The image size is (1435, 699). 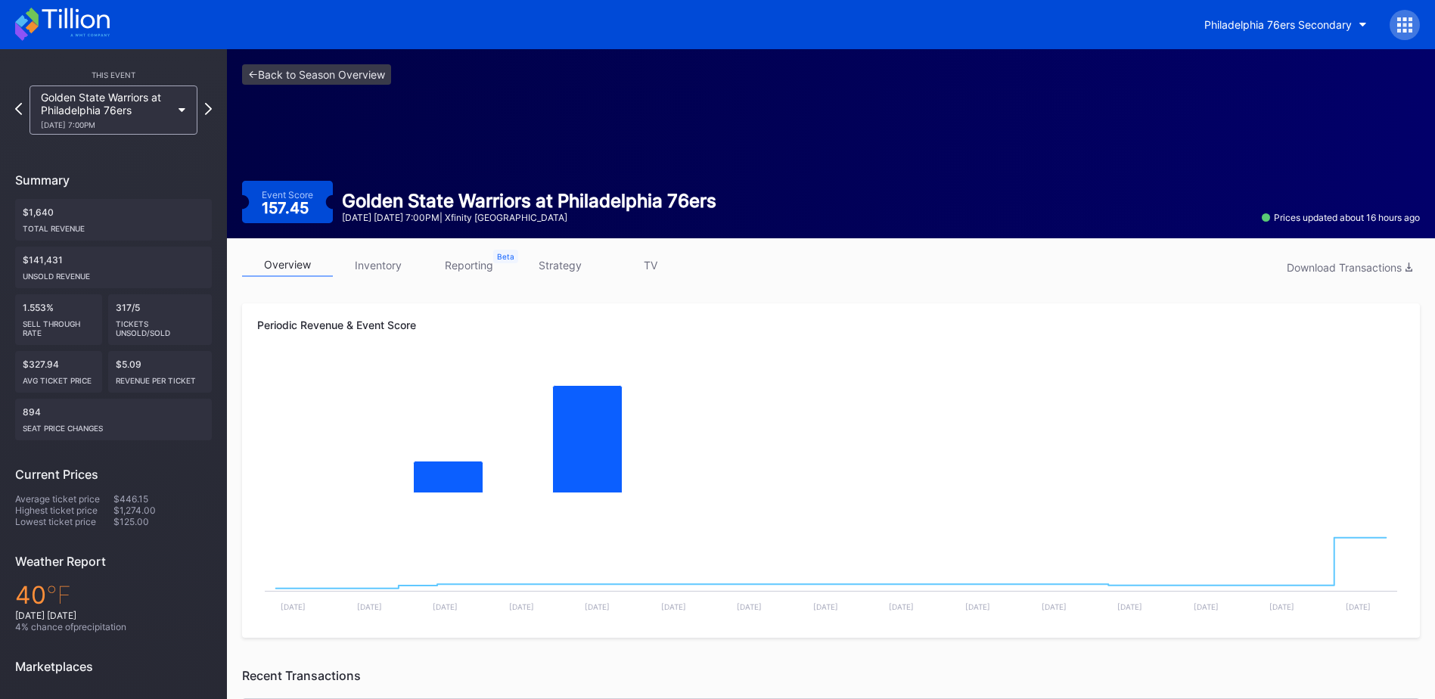 What do you see at coordinates (469, 265) in the screenshot?
I see `a: reporting` at bounding box center [469, 265].